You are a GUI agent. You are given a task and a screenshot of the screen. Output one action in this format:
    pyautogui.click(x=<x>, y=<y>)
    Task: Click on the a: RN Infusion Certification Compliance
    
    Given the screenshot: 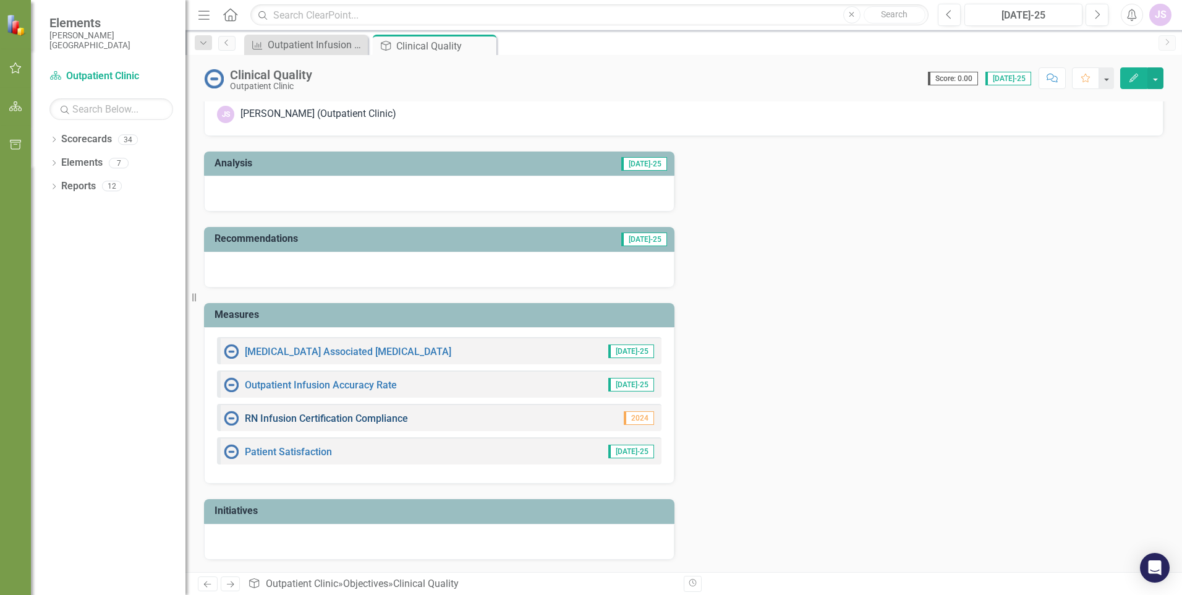 What is the action you would take?
    pyautogui.click(x=326, y=418)
    